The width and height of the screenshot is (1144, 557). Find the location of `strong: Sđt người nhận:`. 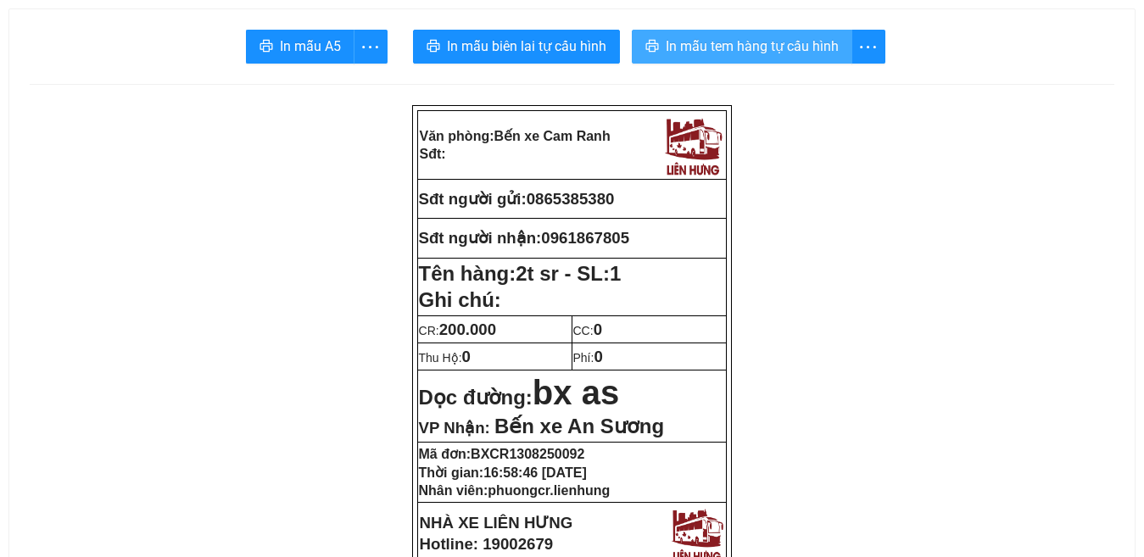

strong: Sđt người nhận: is located at coordinates (480, 238).